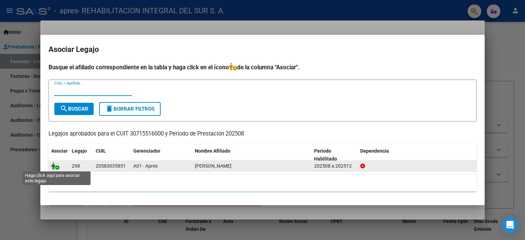 This screenshot has width=525, height=240. Describe the element at coordinates (263, 50) in the screenshot. I see `h2: Asociar Legajo` at that location.